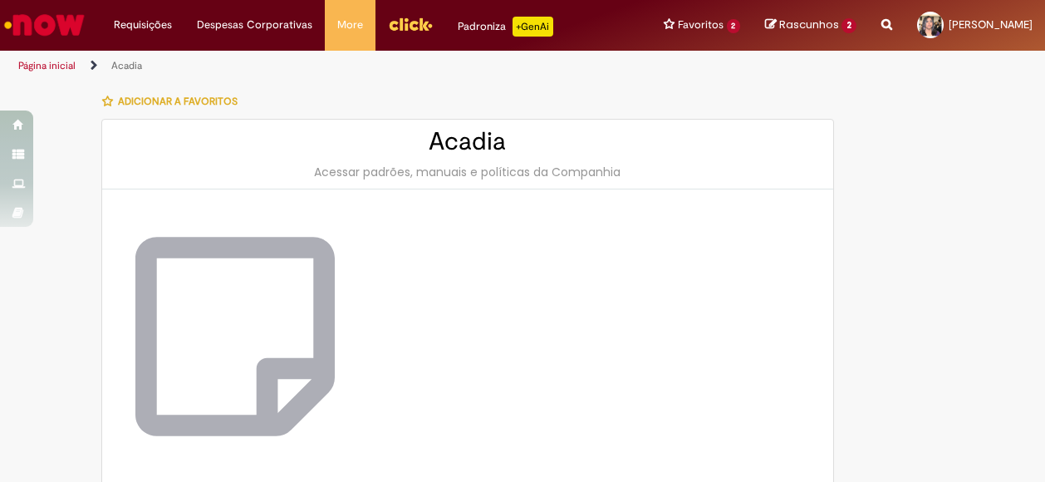 The width and height of the screenshot is (1045, 482). What do you see at coordinates (143, 25) in the screenshot?
I see `span: Requisições` at bounding box center [143, 25].